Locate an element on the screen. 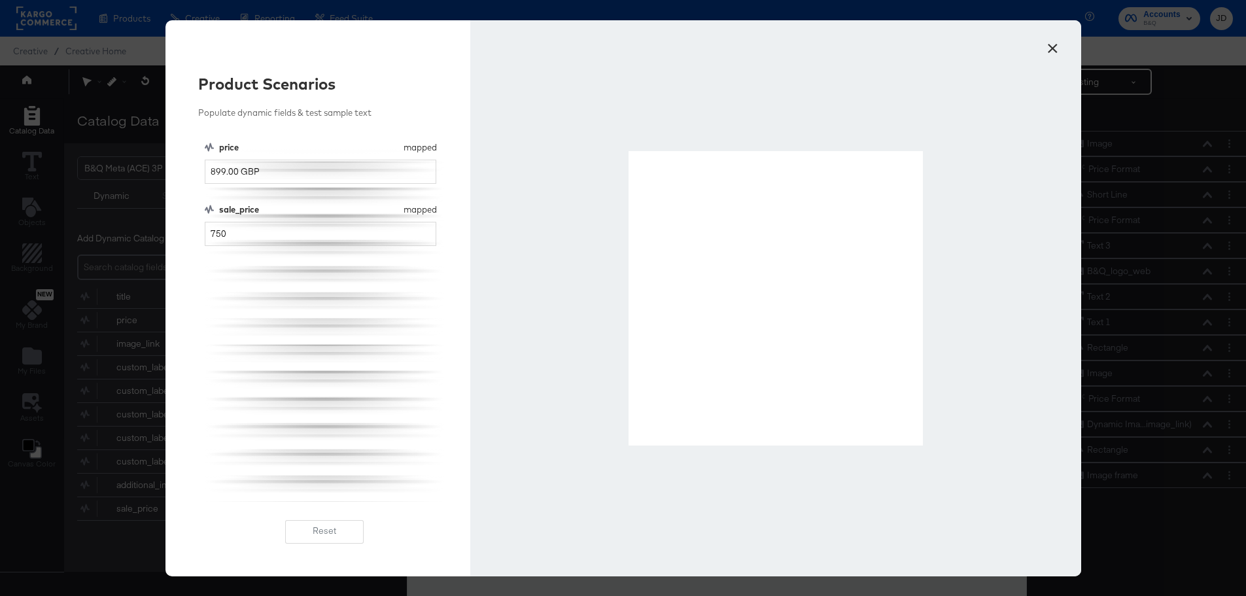 Image resolution: width=1246 pixels, height=596 pixels. div: sale_price is located at coordinates (309, 209).